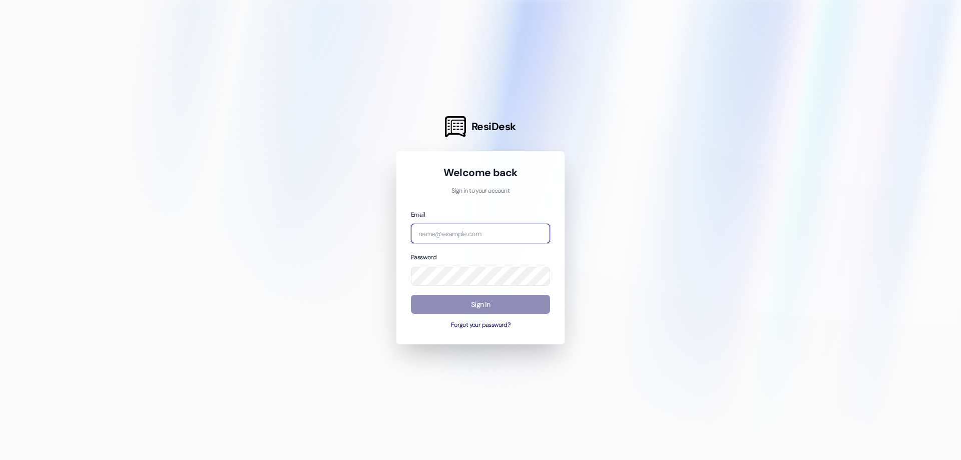 The image size is (961, 460). What do you see at coordinates (455, 127) in the screenshot?
I see `img: ResiDesk Logo` at bounding box center [455, 127].